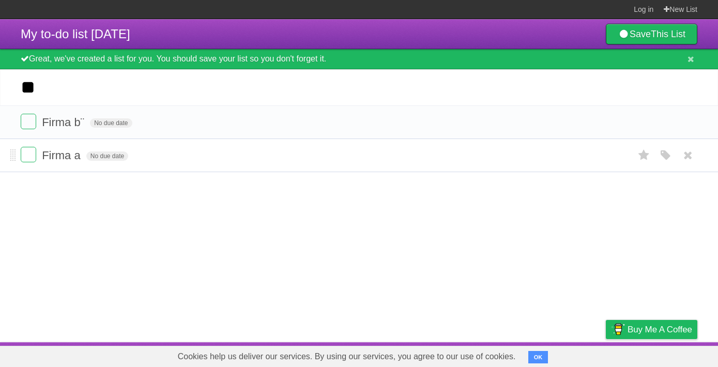 This screenshot has height=367, width=718. I want to click on span: Buy me a coffee, so click(660, 329).